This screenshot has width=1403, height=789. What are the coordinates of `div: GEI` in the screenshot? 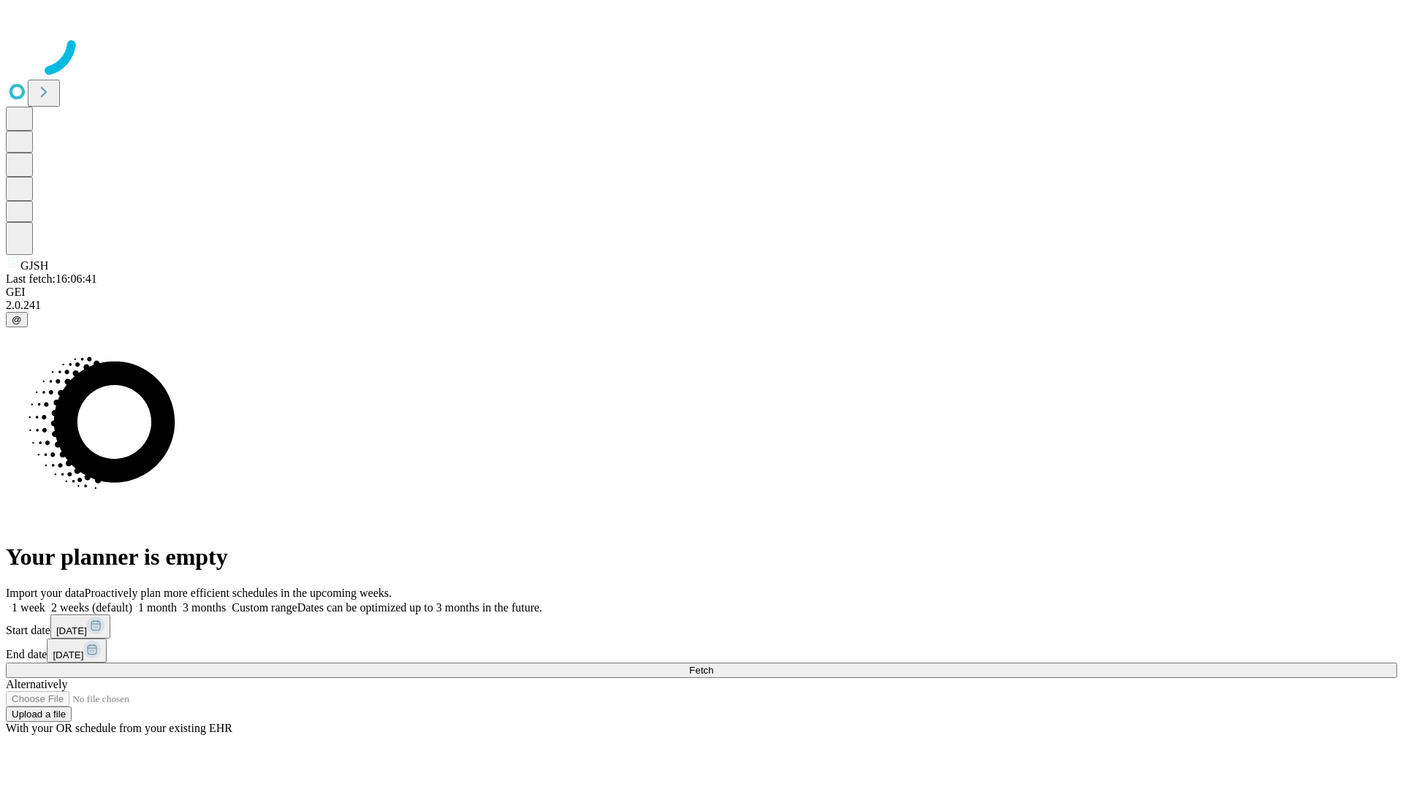 It's located at (702, 292).